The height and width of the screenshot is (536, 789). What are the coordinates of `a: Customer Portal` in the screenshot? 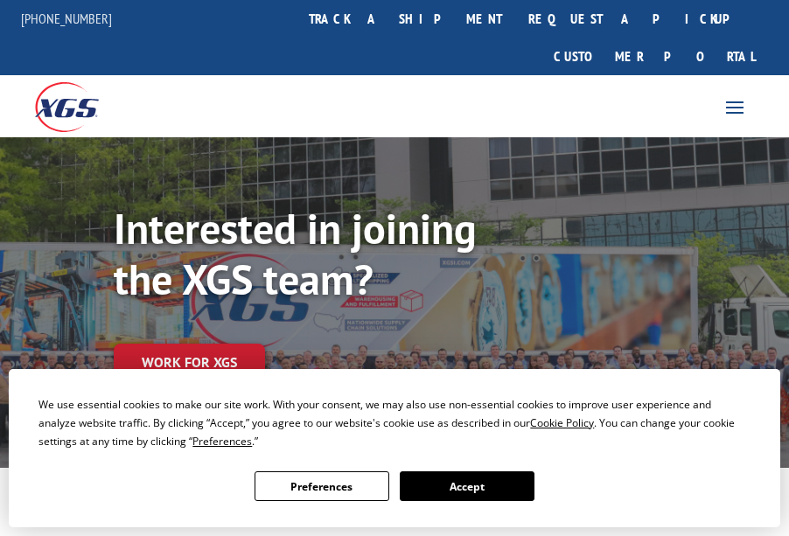 It's located at (655, 56).